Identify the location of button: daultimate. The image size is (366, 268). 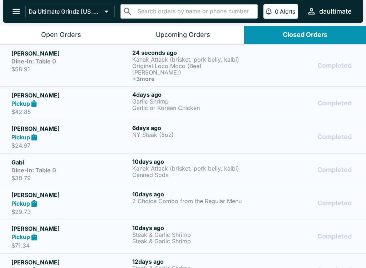
(330, 11).